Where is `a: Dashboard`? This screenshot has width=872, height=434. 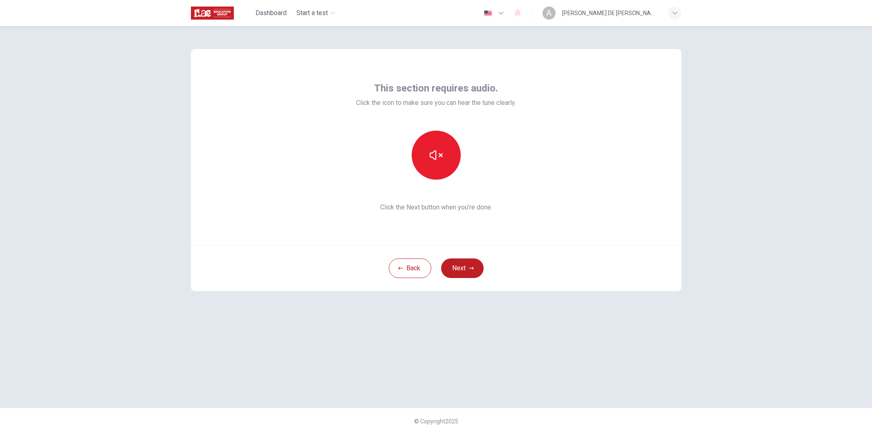
a: Dashboard is located at coordinates (271, 13).